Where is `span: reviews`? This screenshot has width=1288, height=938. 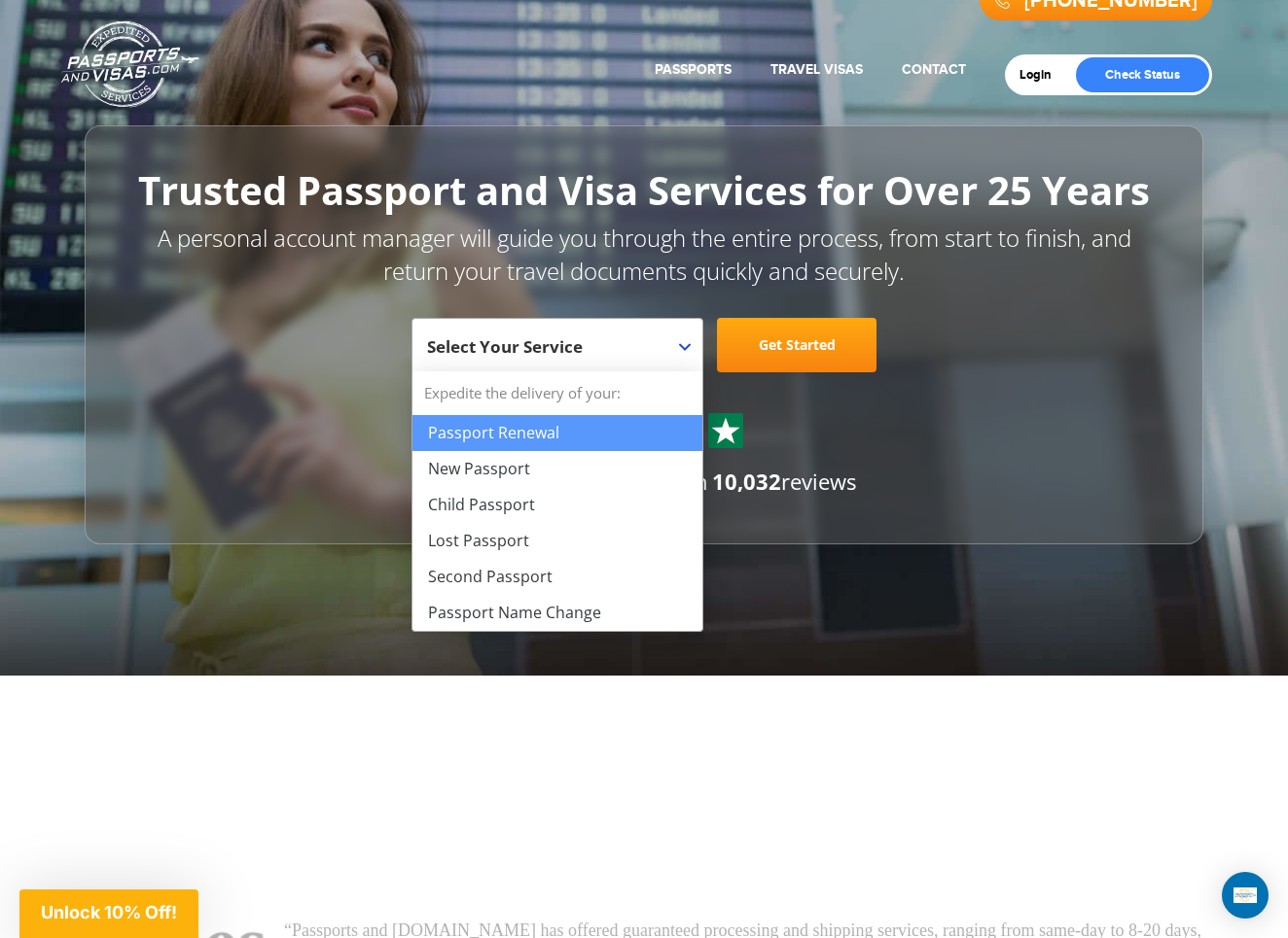 span: reviews is located at coordinates (784, 482).